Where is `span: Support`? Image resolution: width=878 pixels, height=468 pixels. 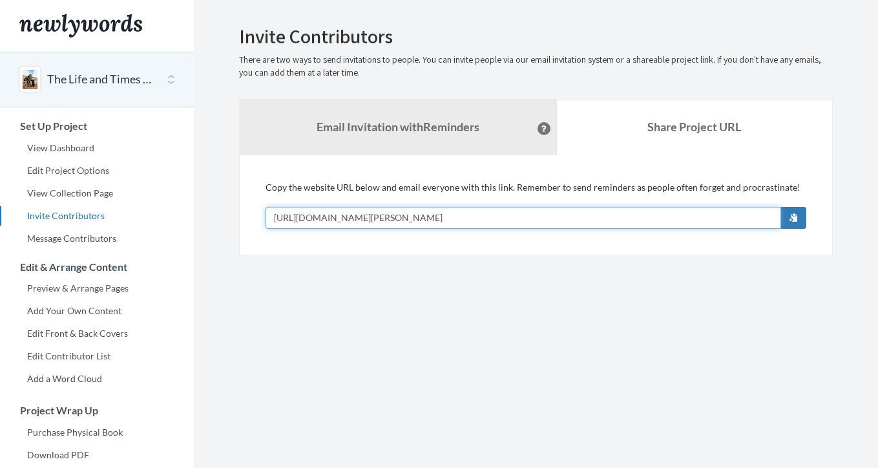
span: Support is located at coordinates (50, 15).